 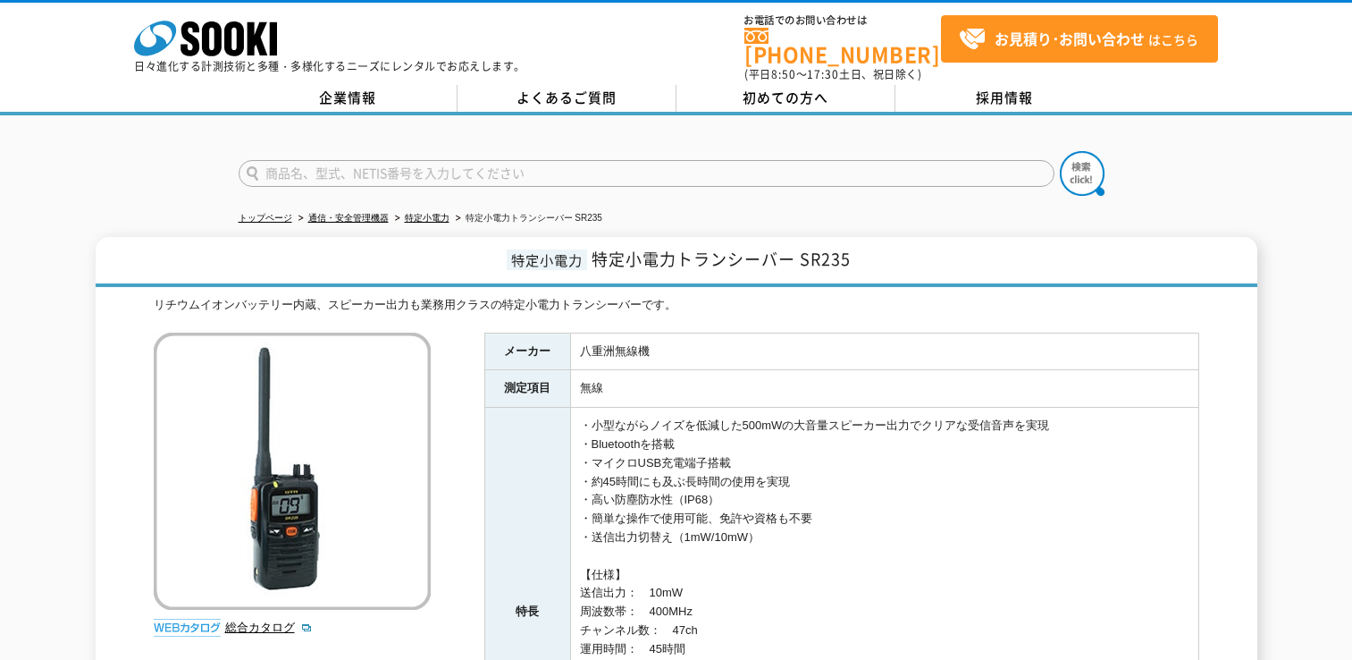 I want to click on td: 無線, so click(x=884, y=389).